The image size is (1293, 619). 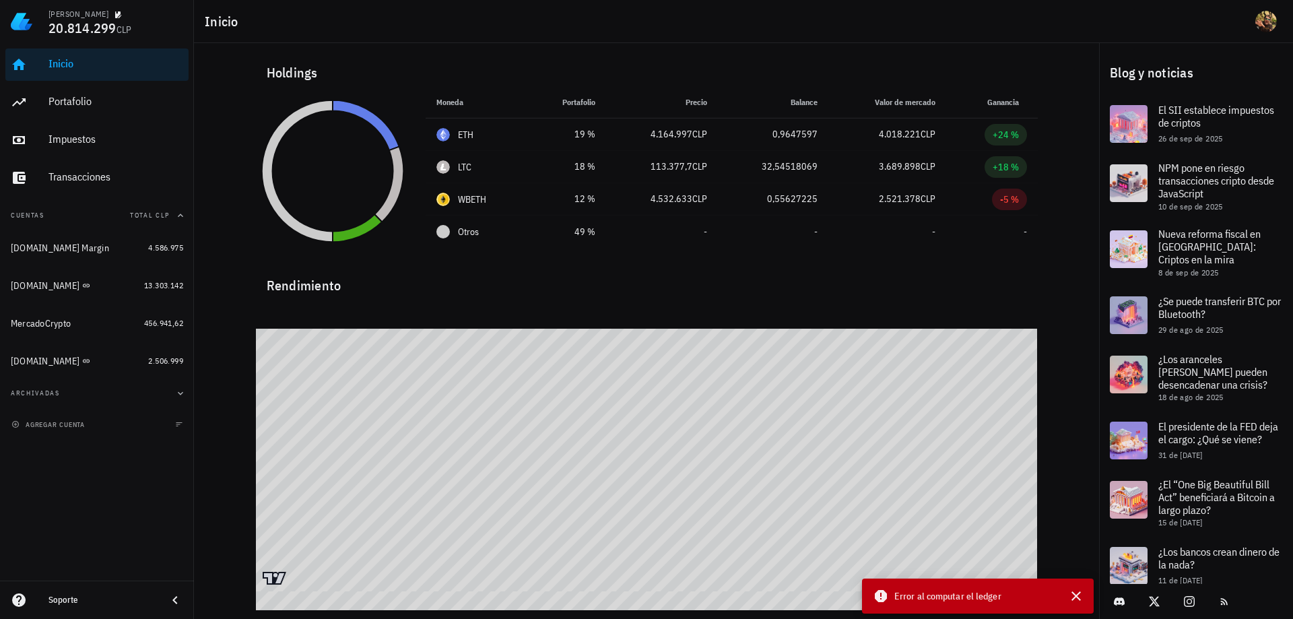 I want to click on a: Transacciones, so click(x=97, y=178).